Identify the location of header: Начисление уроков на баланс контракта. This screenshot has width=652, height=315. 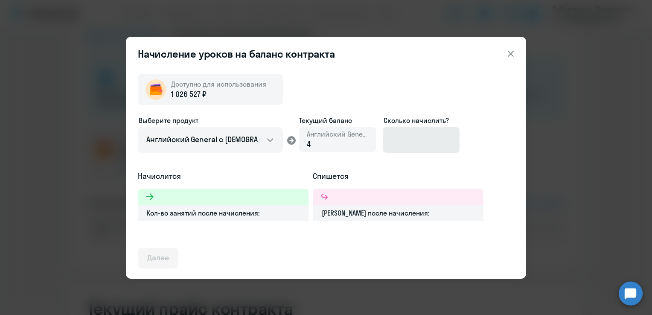
(326, 54).